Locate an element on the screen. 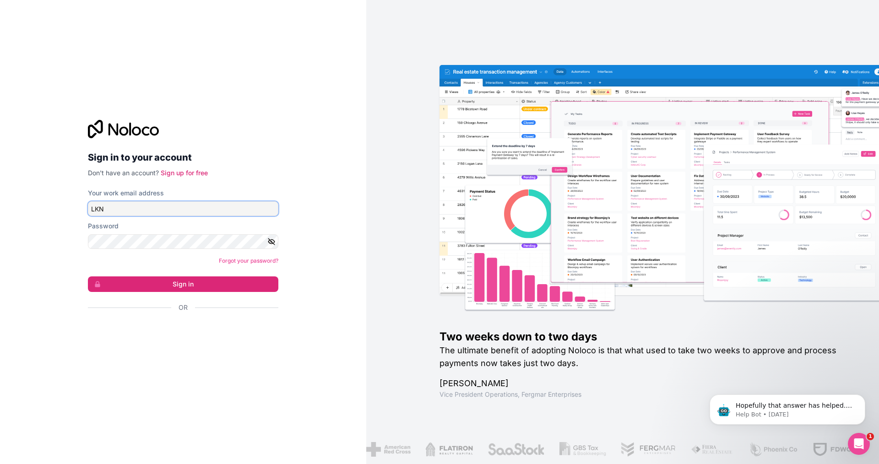 The image size is (879, 464). span: Don't have an account? is located at coordinates (123, 173).